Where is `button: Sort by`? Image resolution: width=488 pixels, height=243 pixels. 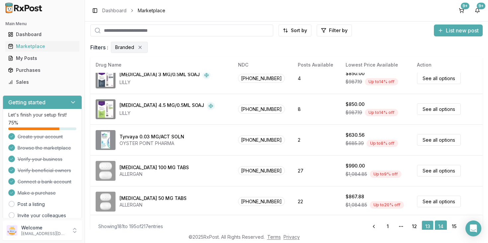 button: Sort by is located at coordinates (295, 31).